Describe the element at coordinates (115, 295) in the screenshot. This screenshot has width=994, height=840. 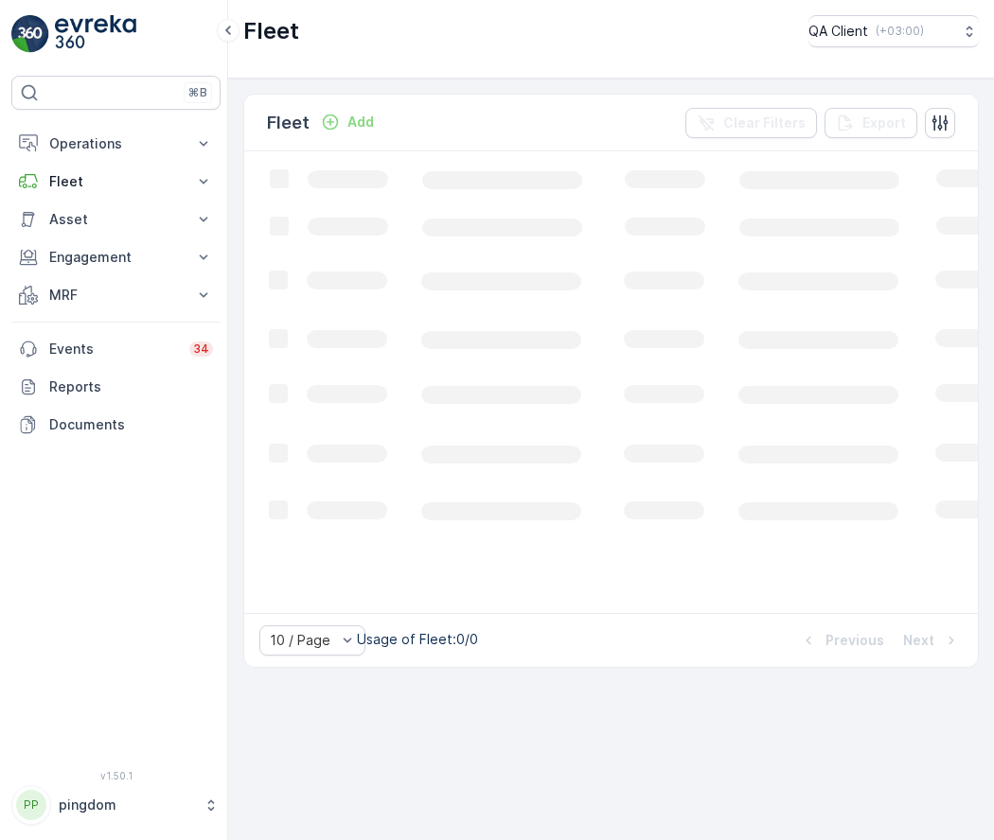
I see `button: MRF` at that location.